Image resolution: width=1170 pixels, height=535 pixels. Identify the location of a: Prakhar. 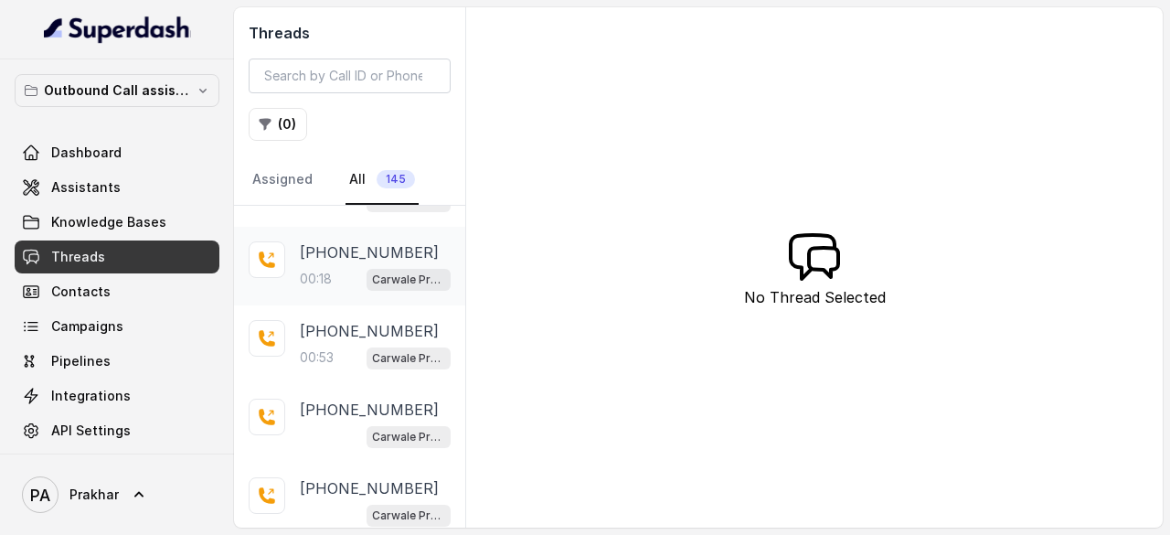
(117, 494).